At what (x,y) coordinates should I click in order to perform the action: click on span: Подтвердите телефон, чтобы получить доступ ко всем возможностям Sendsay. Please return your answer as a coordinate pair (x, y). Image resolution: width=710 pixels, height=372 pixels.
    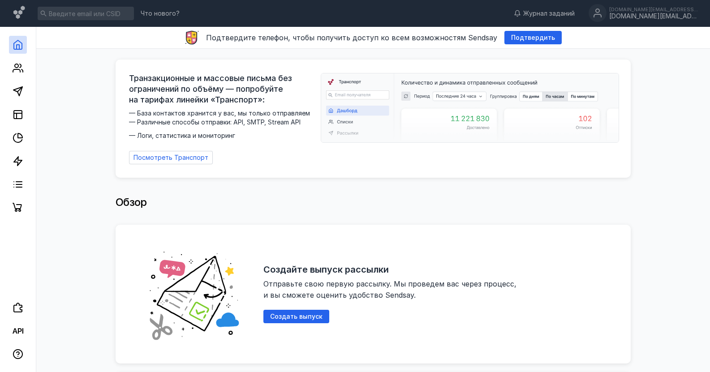
    Looking at the image, I should click on (352, 38).